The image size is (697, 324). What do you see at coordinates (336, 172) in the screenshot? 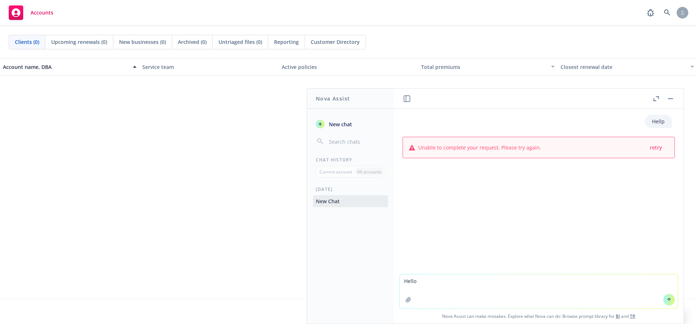
I see `p: Current account` at bounding box center [336, 172].